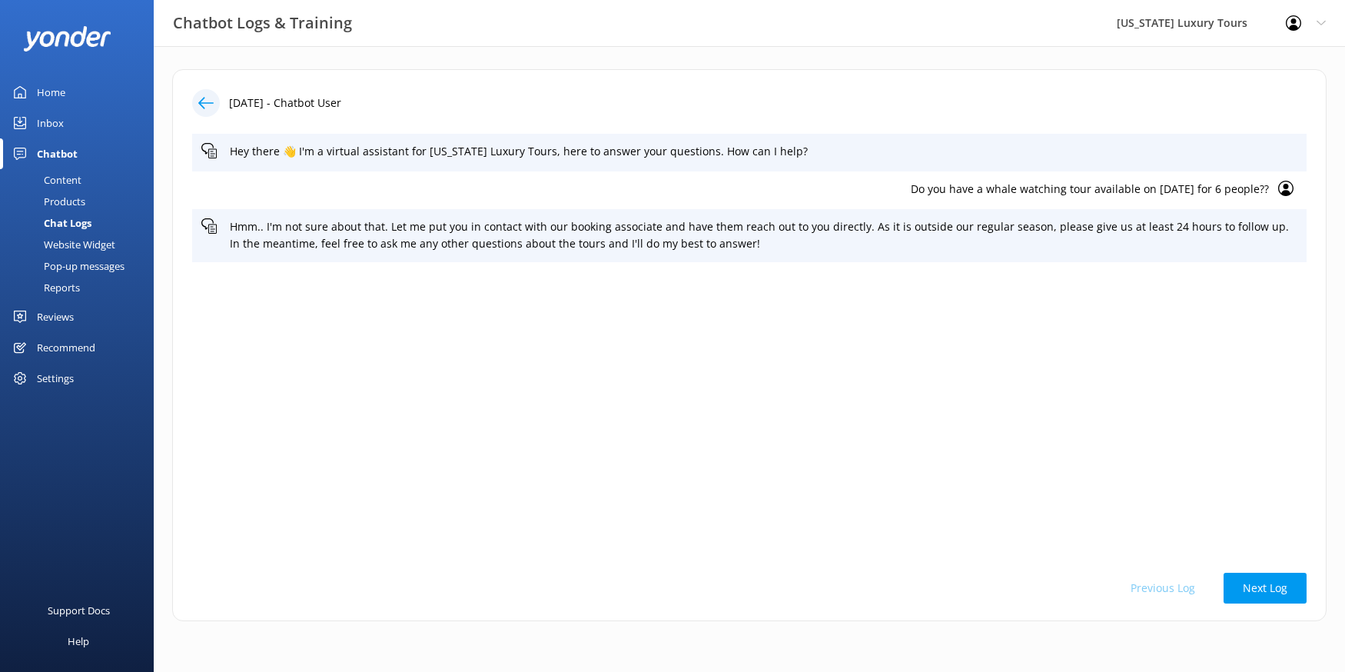 The image size is (1345, 672). I want to click on div: Chatbot, so click(57, 154).